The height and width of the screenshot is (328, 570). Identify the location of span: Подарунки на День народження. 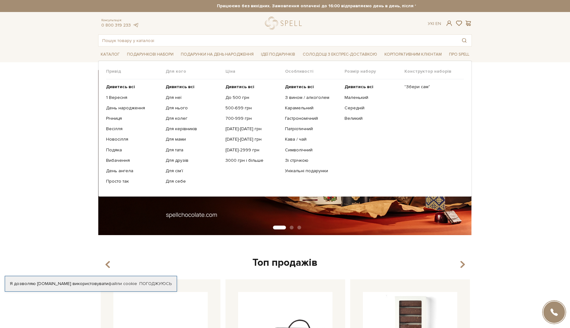
(217, 54).